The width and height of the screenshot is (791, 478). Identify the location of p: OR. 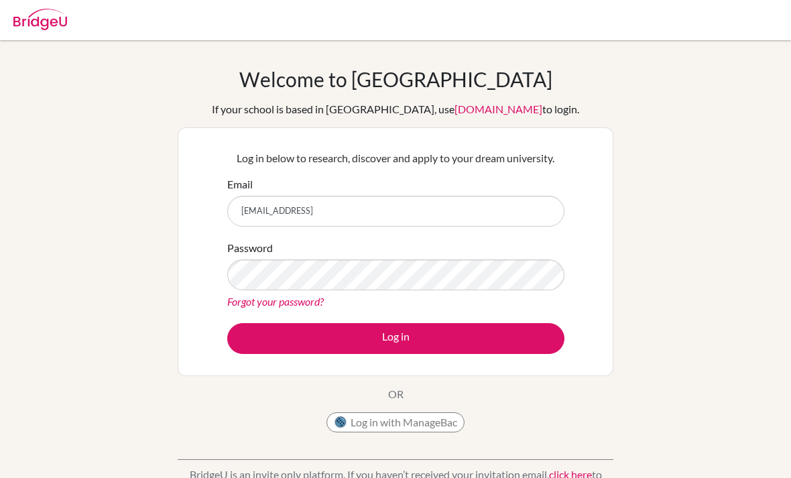
(395, 394).